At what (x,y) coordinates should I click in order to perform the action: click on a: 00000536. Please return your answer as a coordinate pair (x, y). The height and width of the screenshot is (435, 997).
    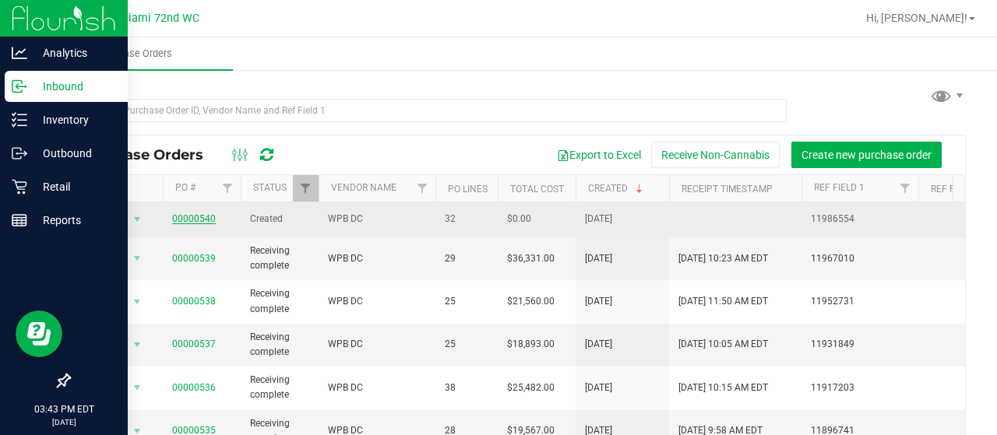
    Looking at the image, I should click on (194, 388).